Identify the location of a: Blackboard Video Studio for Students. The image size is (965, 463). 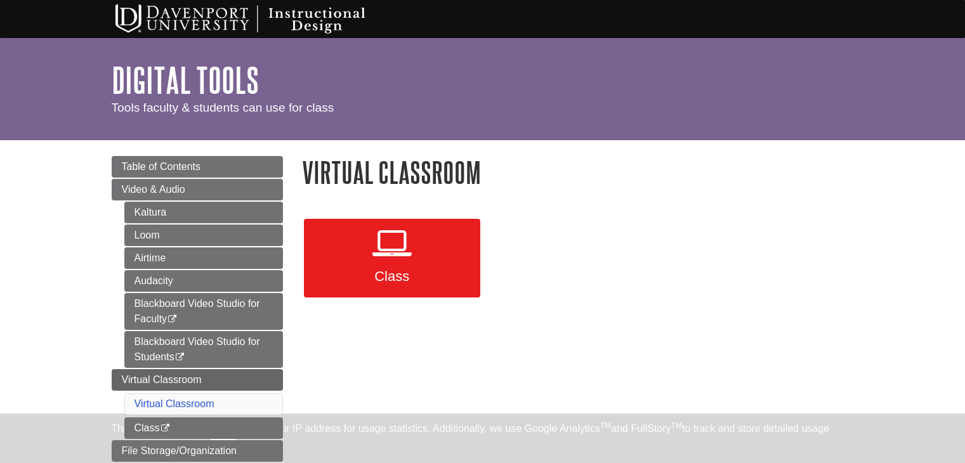
(204, 349).